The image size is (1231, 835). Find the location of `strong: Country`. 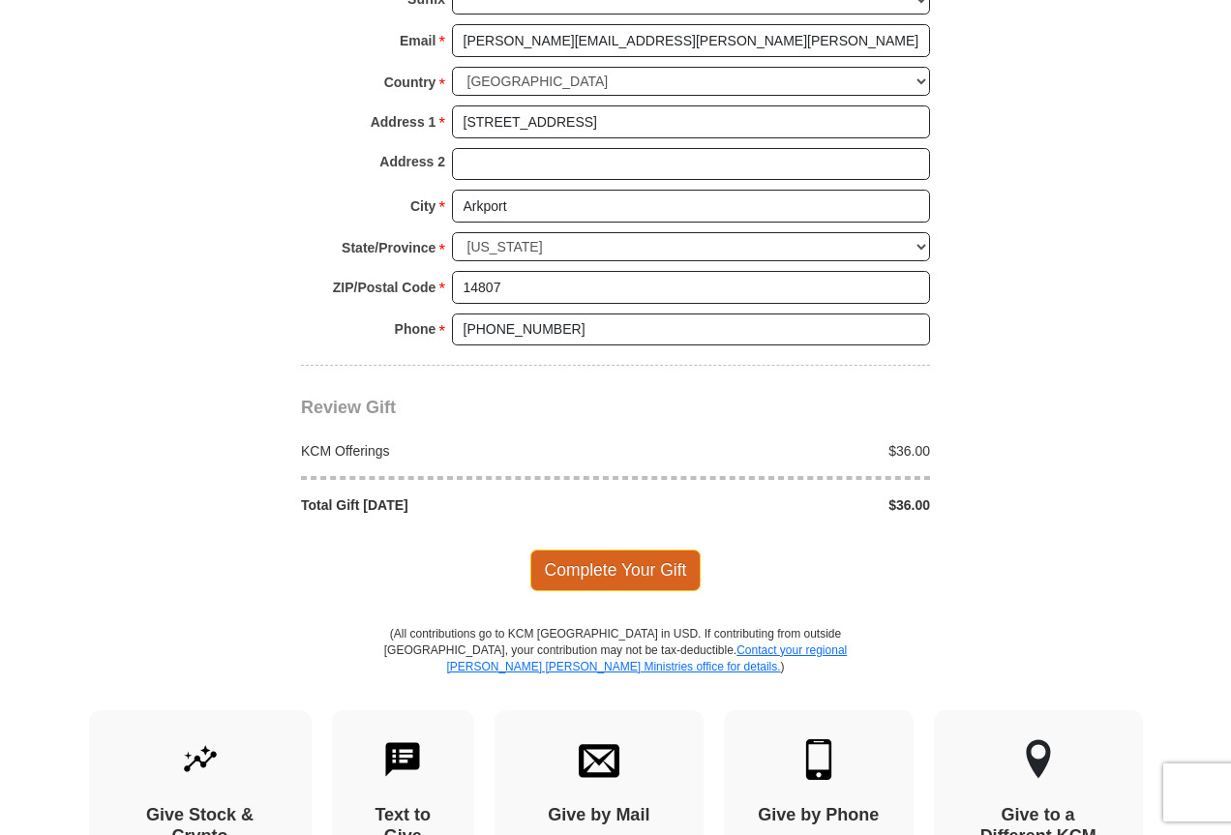

strong: Country is located at coordinates (410, 82).